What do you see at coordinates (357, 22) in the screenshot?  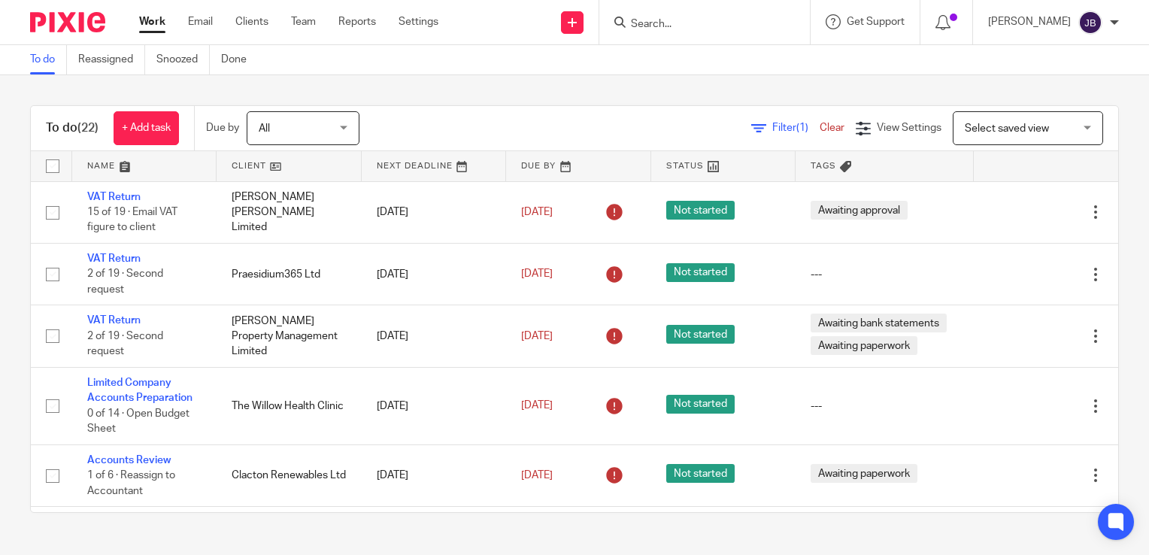 I see `a: Reports` at bounding box center [357, 22].